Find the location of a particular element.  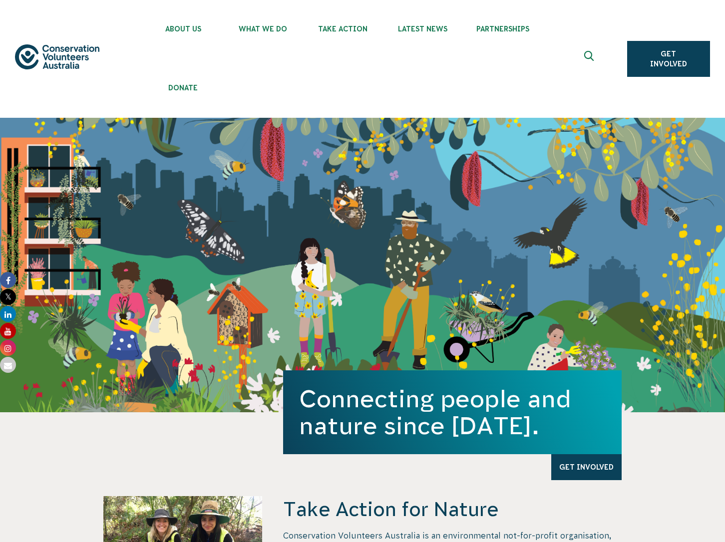

span: About Us is located at coordinates (183, 29).